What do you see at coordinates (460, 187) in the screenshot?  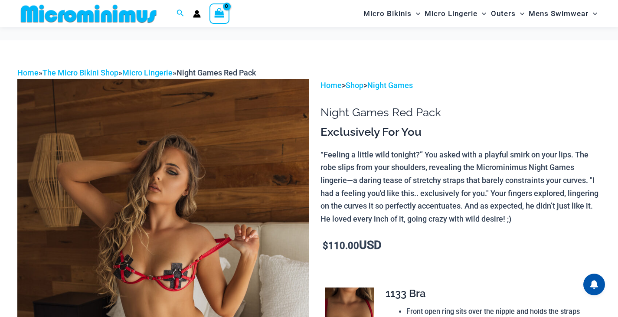 I see `p: “Feeling a little wild tonight?” You asked with a playful smirk on your lips. The robe slips from...` at bounding box center [460, 187].